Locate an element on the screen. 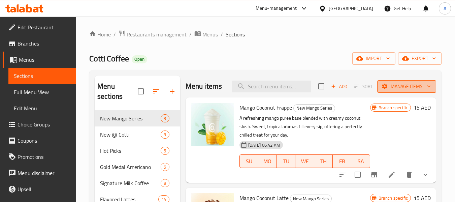 This screenshot has height=202, width=455. span: TH is located at coordinates (323, 161).